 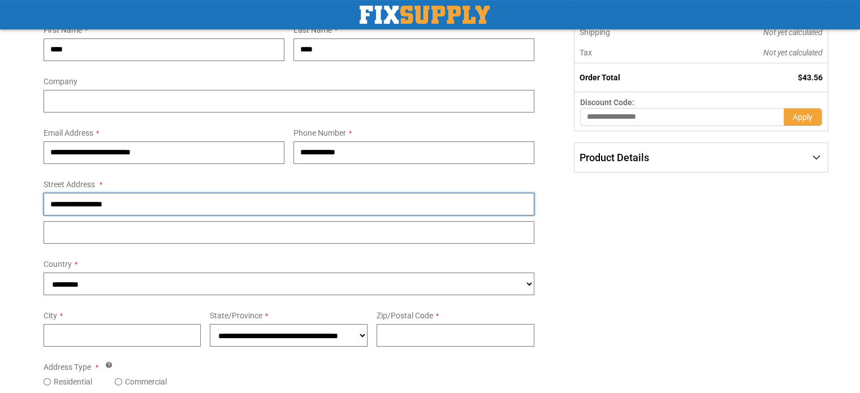 What do you see at coordinates (320, 133) in the screenshot?
I see `span: Phone Number` at bounding box center [320, 133].